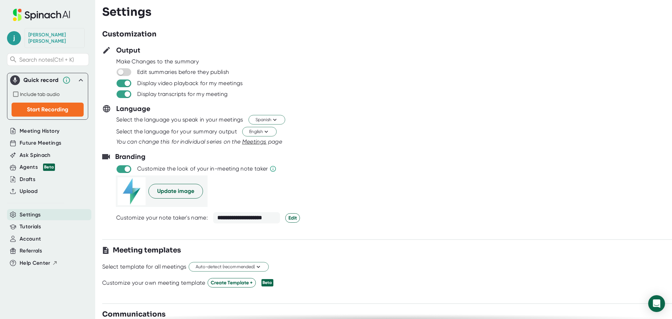 The image size is (672, 319). I want to click on button: Edit, so click(293, 218).